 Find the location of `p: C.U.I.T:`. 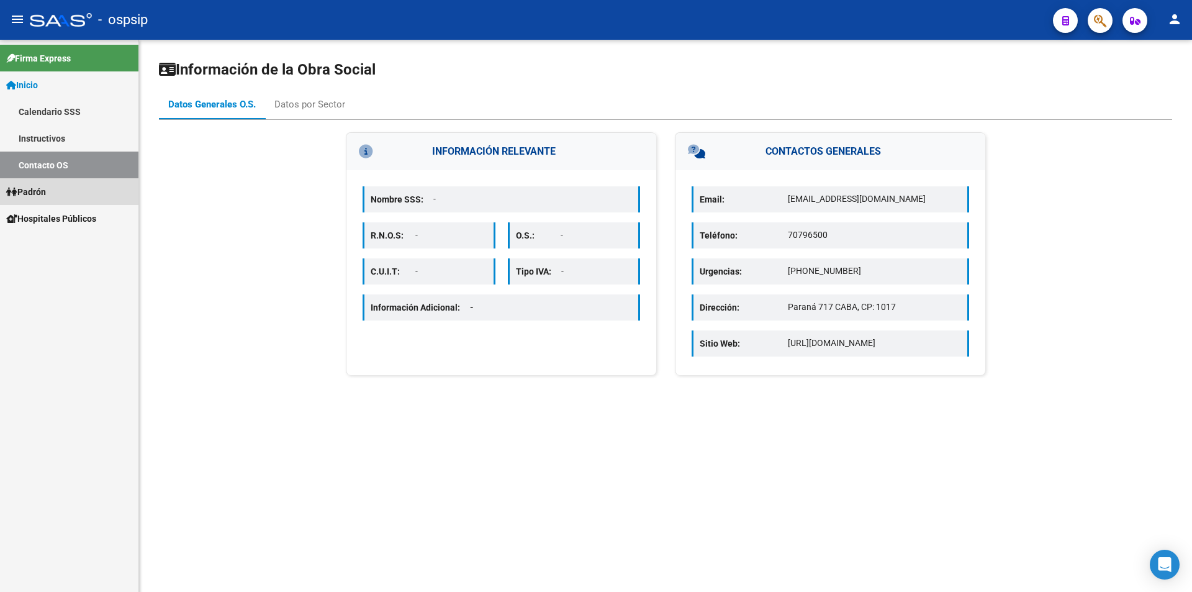

p: C.U.I.T: is located at coordinates (393, 271).